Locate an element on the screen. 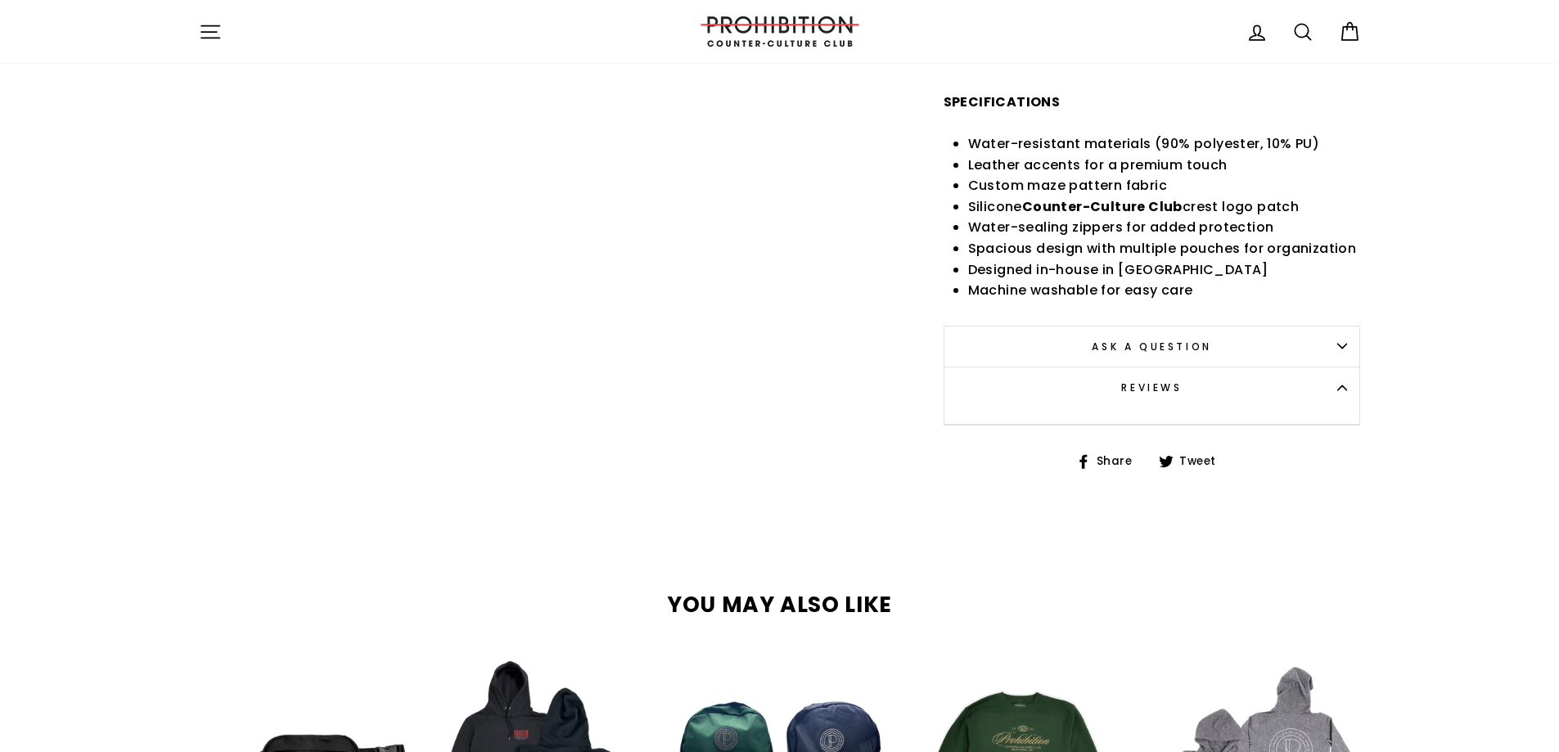 This screenshot has height=752, width=1559. button: Ask a question is located at coordinates (1153, 346).